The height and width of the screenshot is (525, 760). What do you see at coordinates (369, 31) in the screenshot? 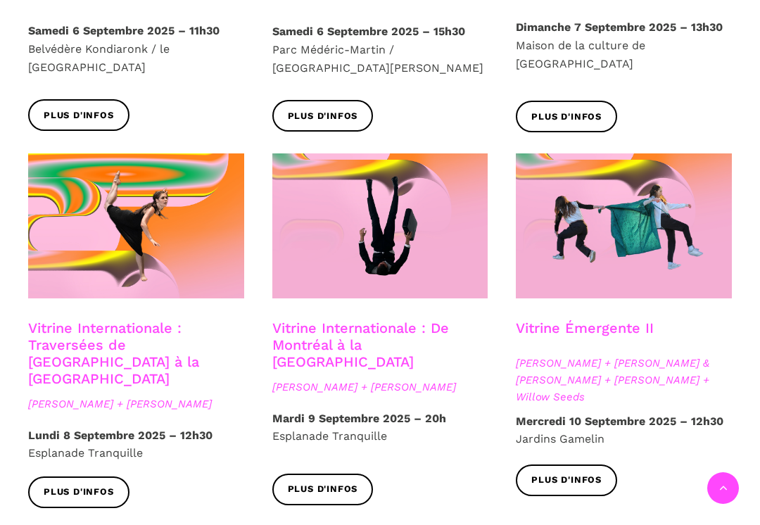
I see `strong: Samedi 6 Septembre 2025 – 15h30` at bounding box center [369, 31].